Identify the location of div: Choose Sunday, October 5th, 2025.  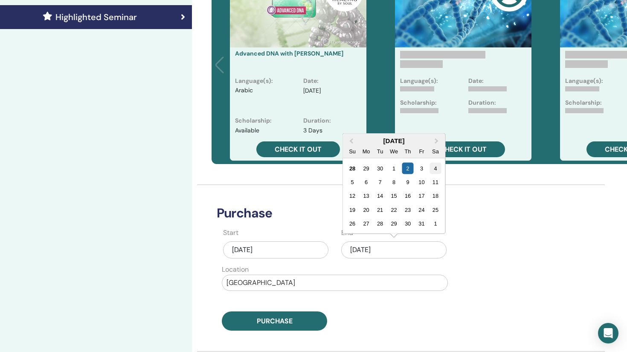
(353, 182).